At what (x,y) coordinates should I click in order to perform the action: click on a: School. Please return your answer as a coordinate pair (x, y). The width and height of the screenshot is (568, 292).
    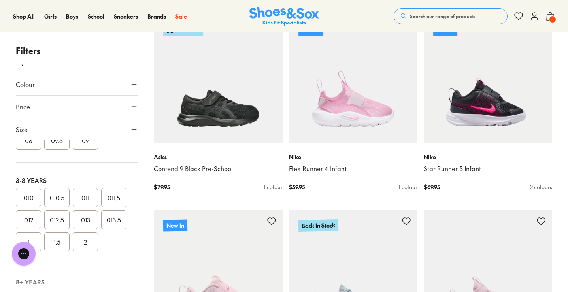
    Looking at the image, I should click on (96, 16).